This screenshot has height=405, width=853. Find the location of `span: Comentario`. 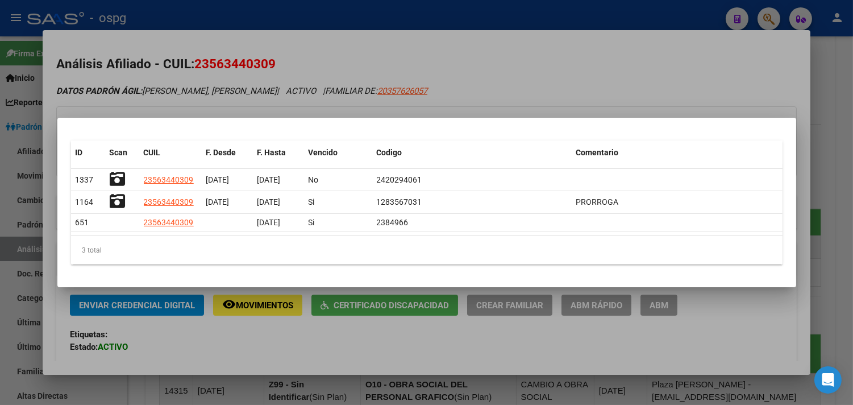

span: Comentario is located at coordinates (597, 152).